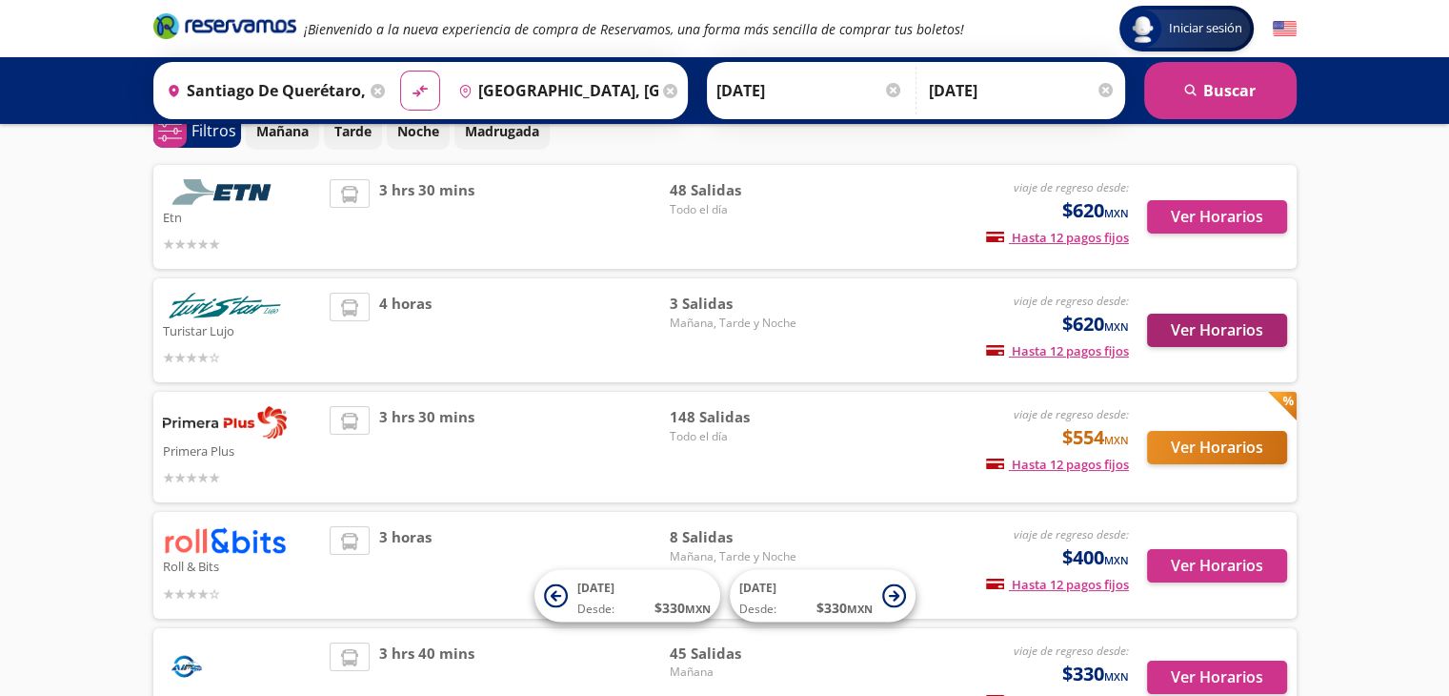  Describe the element at coordinates (225, 26) in the screenshot. I see `i: Brand Logo` at that location.